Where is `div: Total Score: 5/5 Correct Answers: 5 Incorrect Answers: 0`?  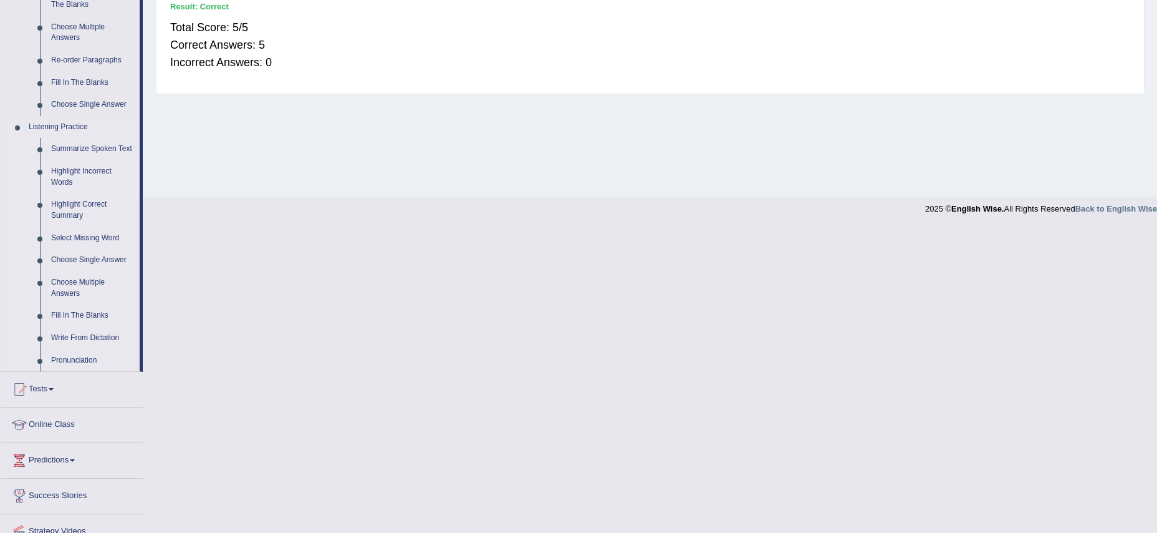
div: Total Score: 5/5 Correct Answers: 5 Incorrect Answers: 0 is located at coordinates (650, 45).